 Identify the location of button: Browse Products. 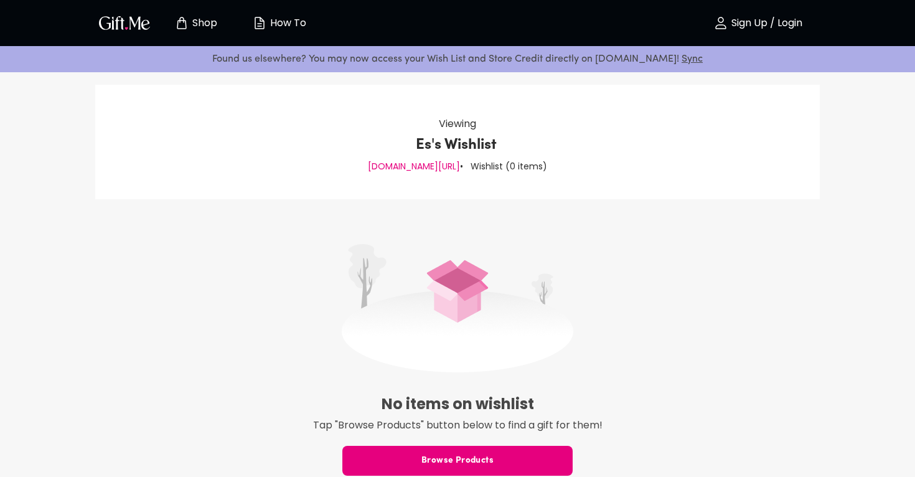
(457, 461).